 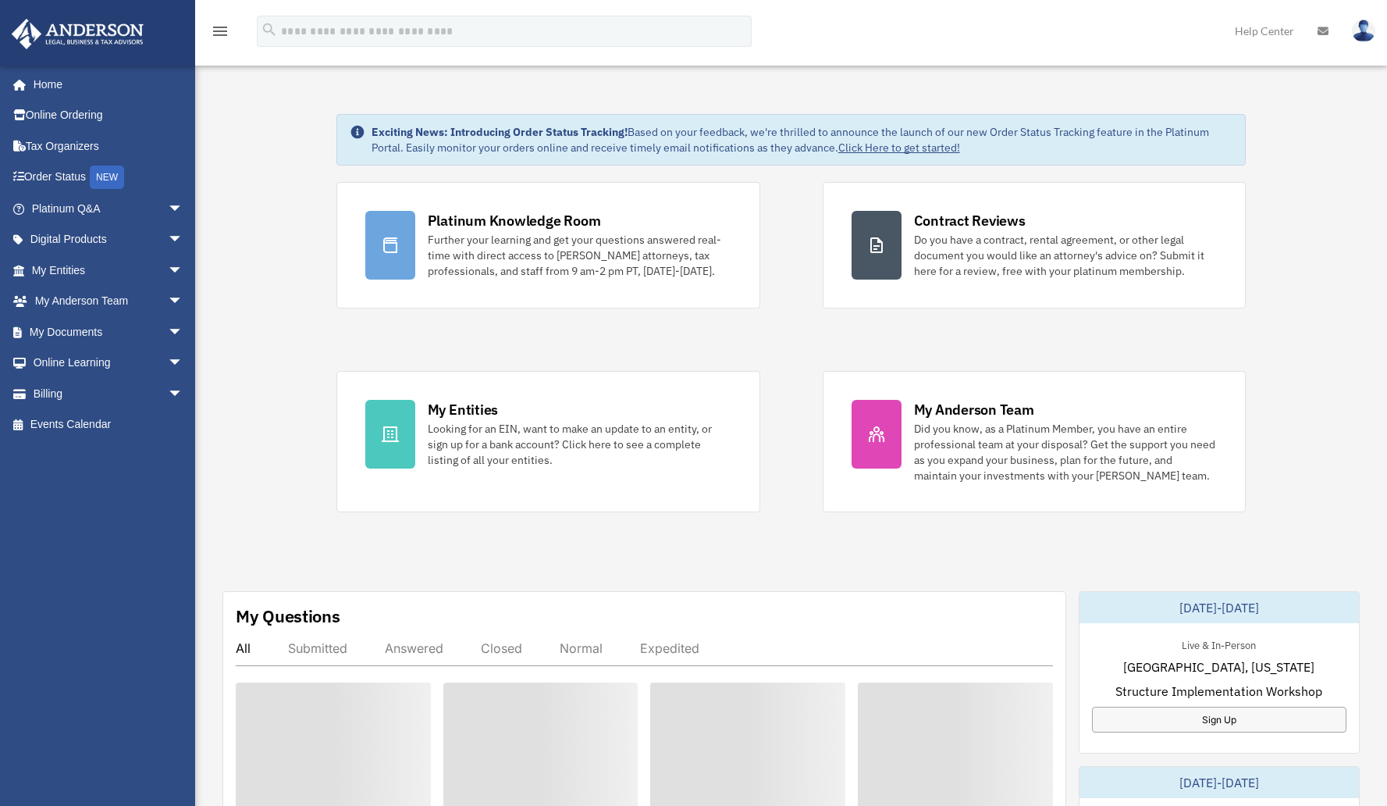 What do you see at coordinates (109, 393) in the screenshot?
I see `a: Billingarrow_drop_down` at bounding box center [109, 393].